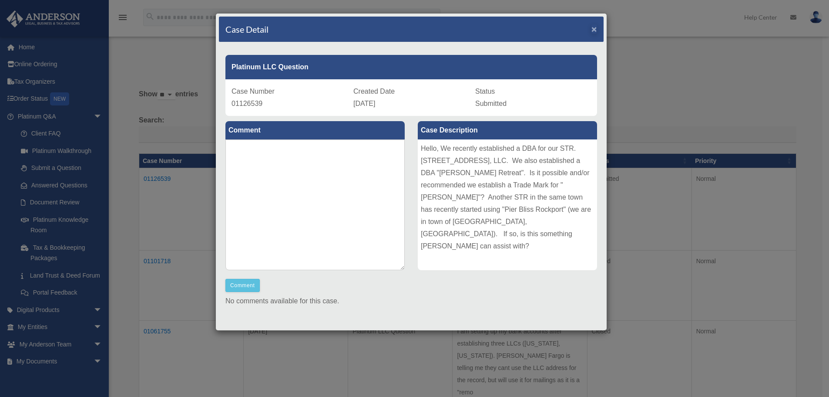 The height and width of the screenshot is (397, 829). What do you see at coordinates (374, 91) in the screenshot?
I see `span: Created Date` at bounding box center [374, 91].